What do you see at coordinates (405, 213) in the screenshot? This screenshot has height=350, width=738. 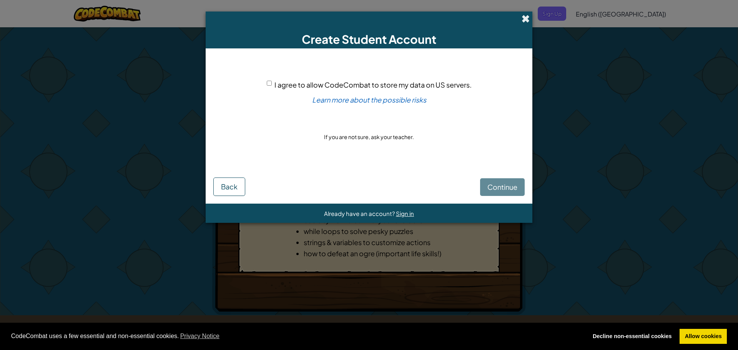 I see `a: Sign in` at bounding box center [405, 213].